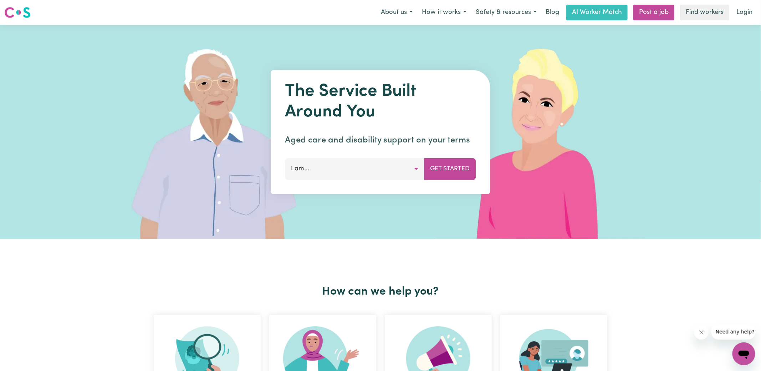 Image resolution: width=761 pixels, height=371 pixels. I want to click on button: Get Started, so click(450, 169).